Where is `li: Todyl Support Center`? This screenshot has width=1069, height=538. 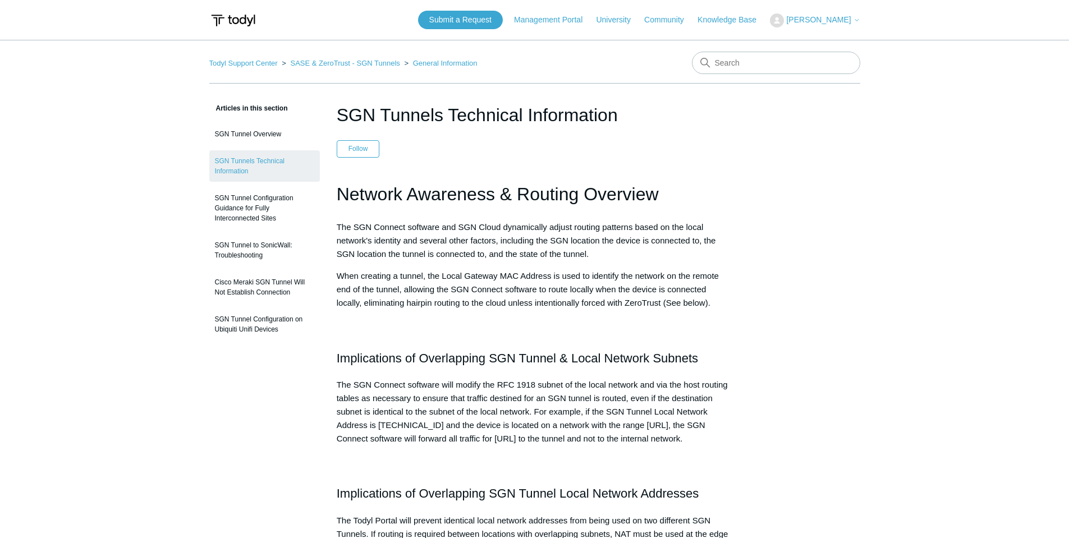 li: Todyl Support Center is located at coordinates (245, 63).